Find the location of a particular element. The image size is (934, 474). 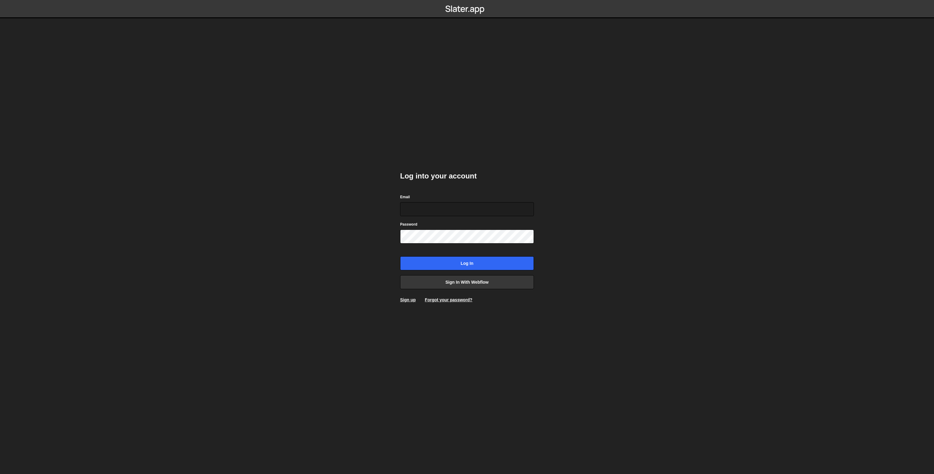

label: Email is located at coordinates (405, 197).